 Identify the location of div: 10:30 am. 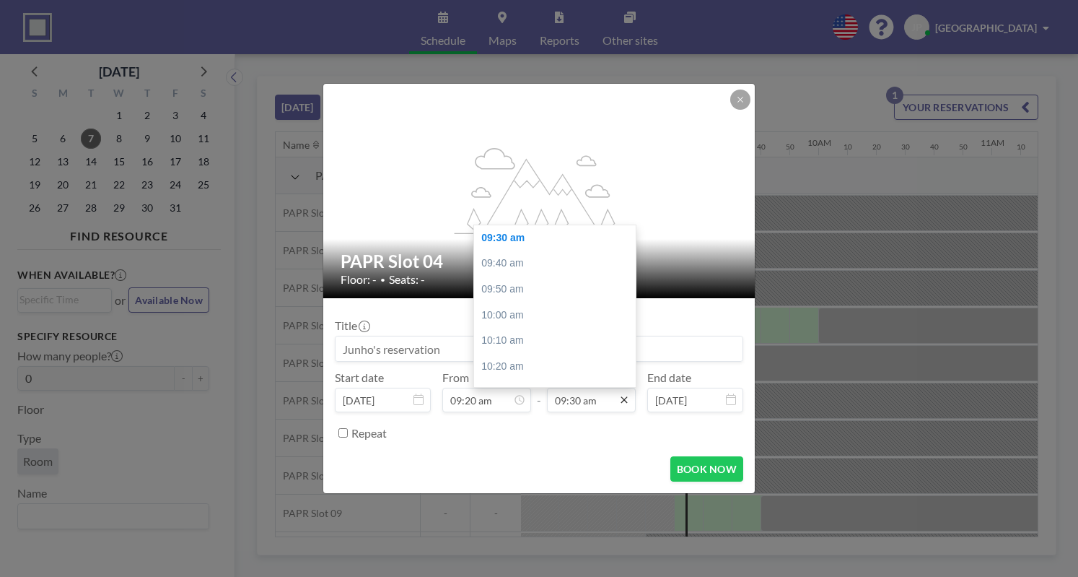
(559, 392).